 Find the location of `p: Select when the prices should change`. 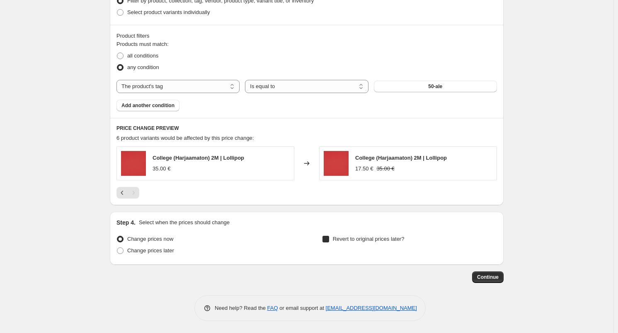

p: Select when the prices should change is located at coordinates (184, 223).